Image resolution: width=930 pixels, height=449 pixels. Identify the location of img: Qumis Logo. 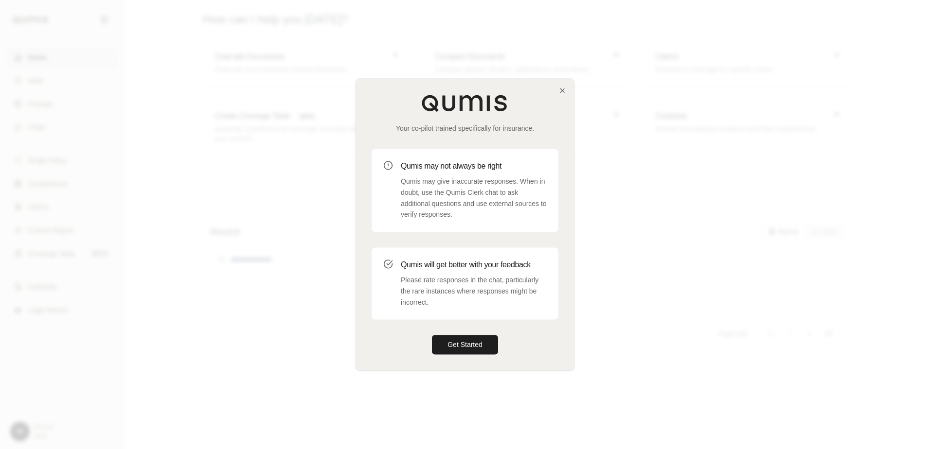
(465, 103).